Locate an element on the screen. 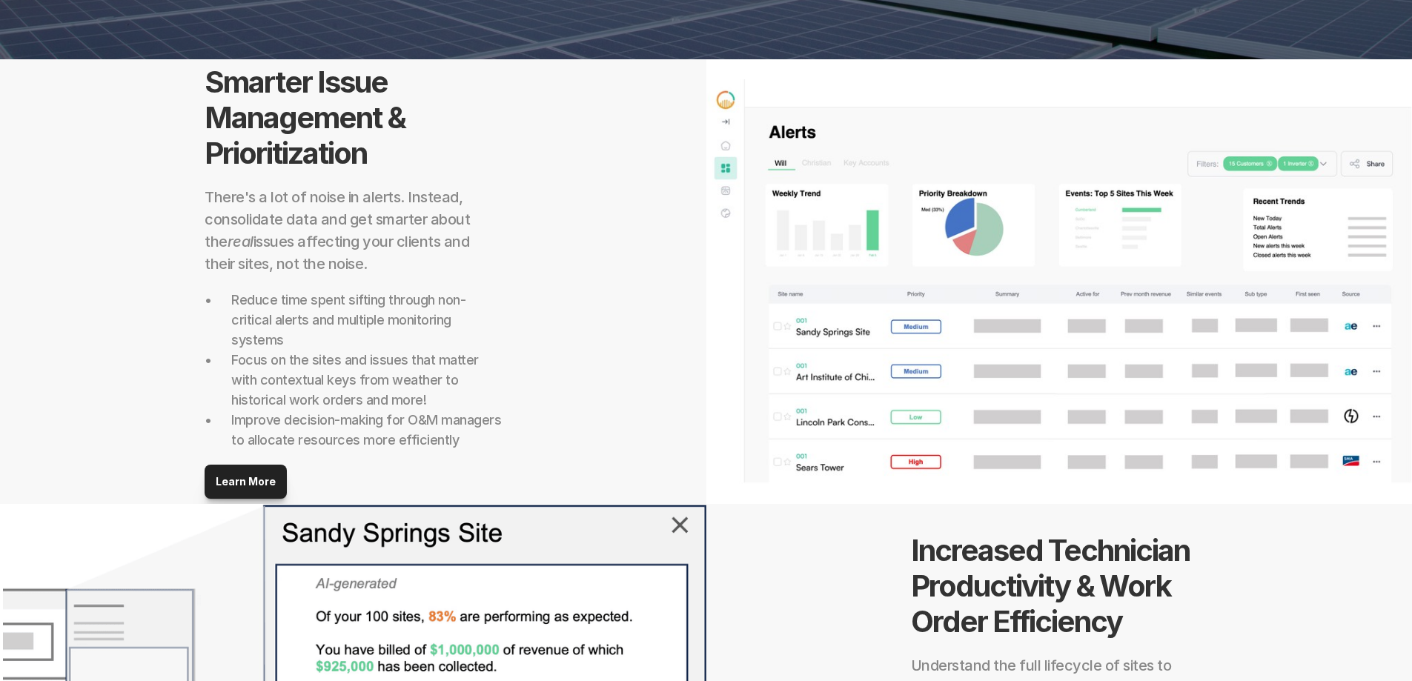 The height and width of the screenshot is (681, 1412). em: real is located at coordinates (240, 242).